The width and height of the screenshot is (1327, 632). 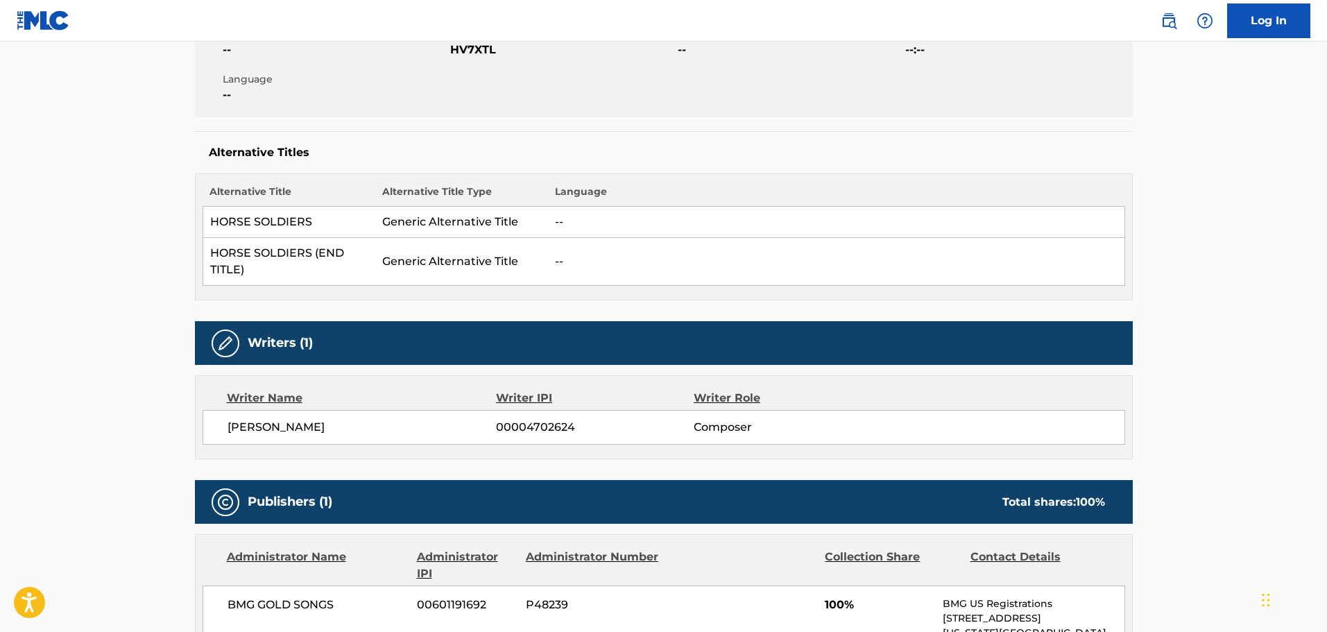 What do you see at coordinates (43, 20) in the screenshot?
I see `img: MLC Logo` at bounding box center [43, 20].